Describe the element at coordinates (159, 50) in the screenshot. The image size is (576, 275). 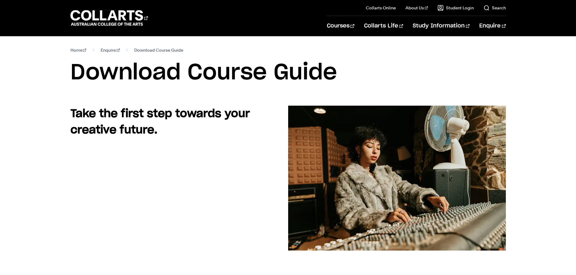
I see `span: Download Course Guide` at that location.